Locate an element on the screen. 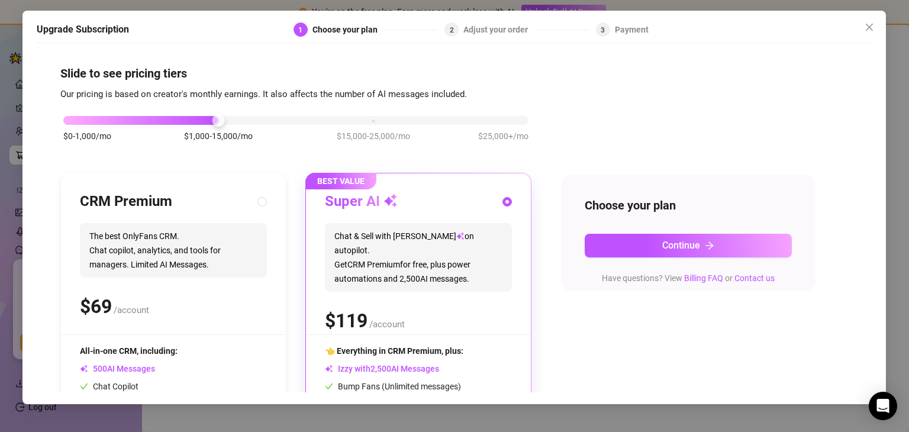  span: $15,000-25,000/mo is located at coordinates (373, 136).